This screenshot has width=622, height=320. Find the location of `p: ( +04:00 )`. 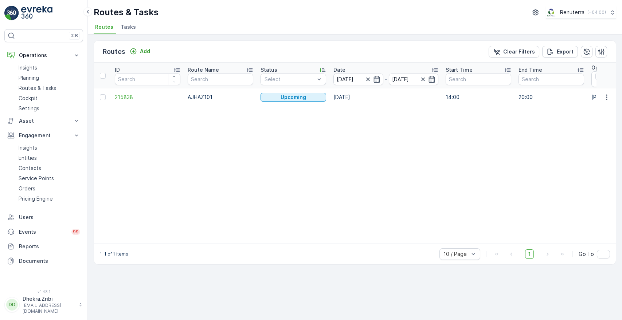

p: ( +04:00 ) is located at coordinates (596, 12).